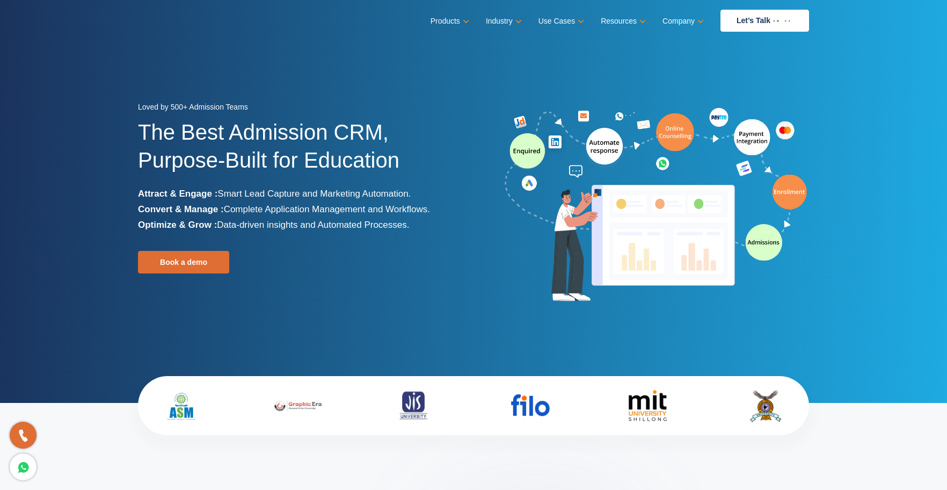 This screenshot has height=490, width=947. What do you see at coordinates (327, 209) in the screenshot?
I see `span: Complete Application Management and Workflows.` at bounding box center [327, 209].